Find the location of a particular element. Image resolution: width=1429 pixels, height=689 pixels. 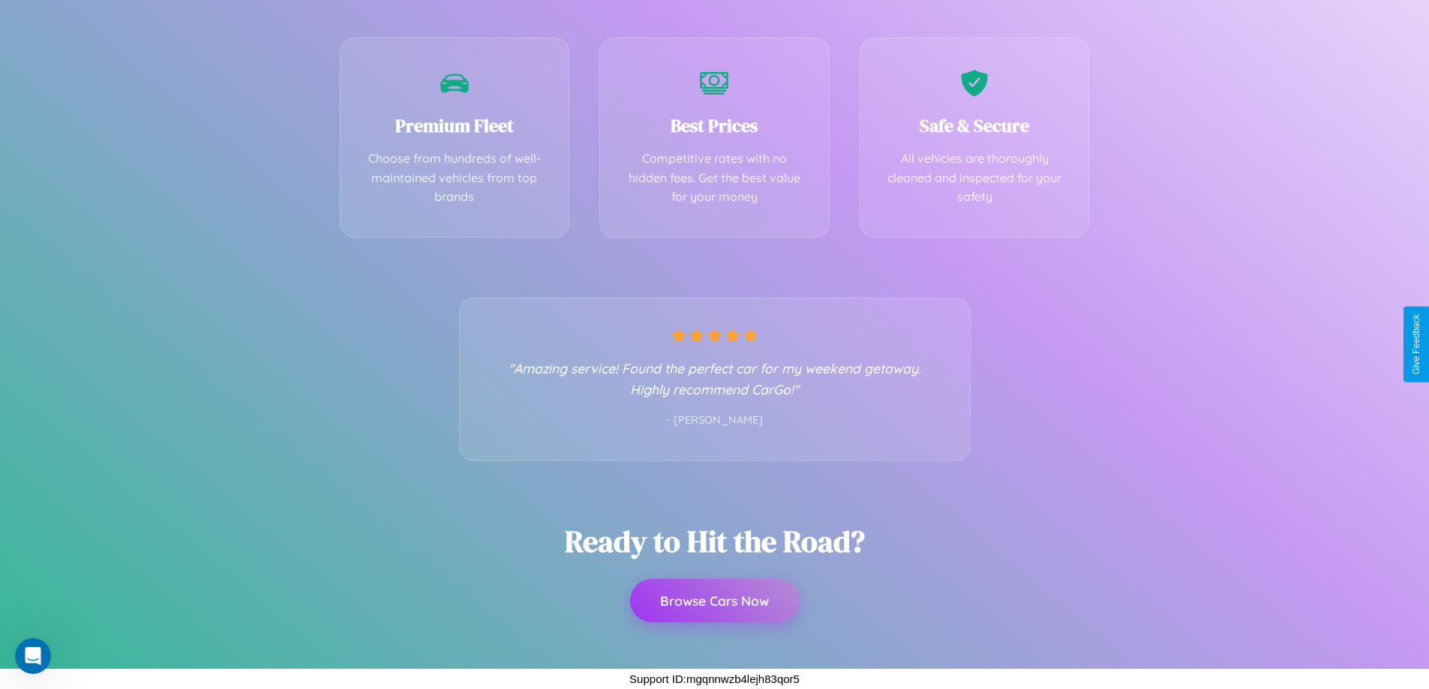

p: "Amazing service! Found the perfect car for my weekend getaway. Highly recommend CarGo!" is located at coordinates (715, 379).